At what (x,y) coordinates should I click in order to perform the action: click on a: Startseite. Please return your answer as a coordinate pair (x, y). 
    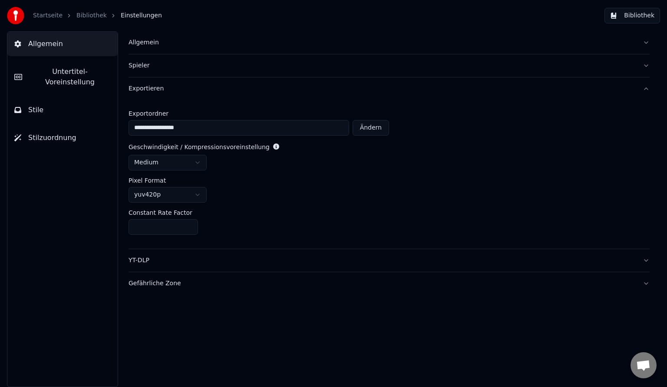
    Looking at the image, I should click on (48, 16).